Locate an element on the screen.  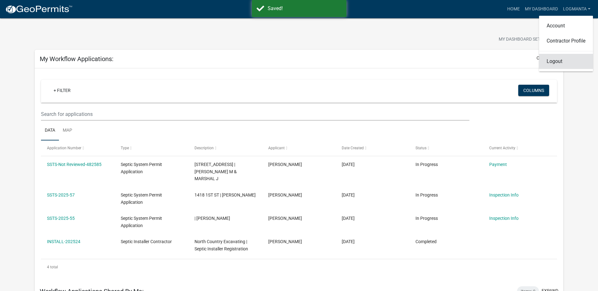
div: Saved! is located at coordinates (305, 9).